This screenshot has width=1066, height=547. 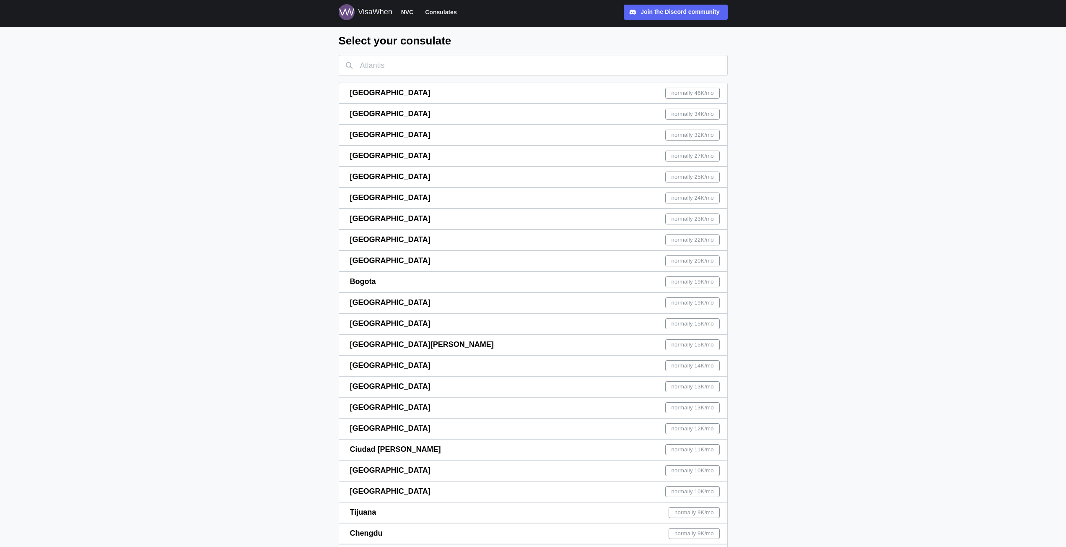 I want to click on a: Logo for VisaWhen VisaWhen, so click(x=366, y=12).